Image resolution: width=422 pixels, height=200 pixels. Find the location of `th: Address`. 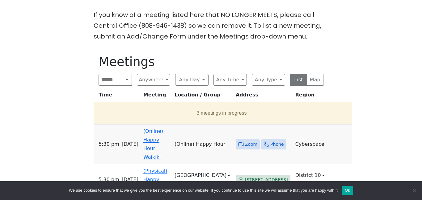

th: Address is located at coordinates (263, 96).